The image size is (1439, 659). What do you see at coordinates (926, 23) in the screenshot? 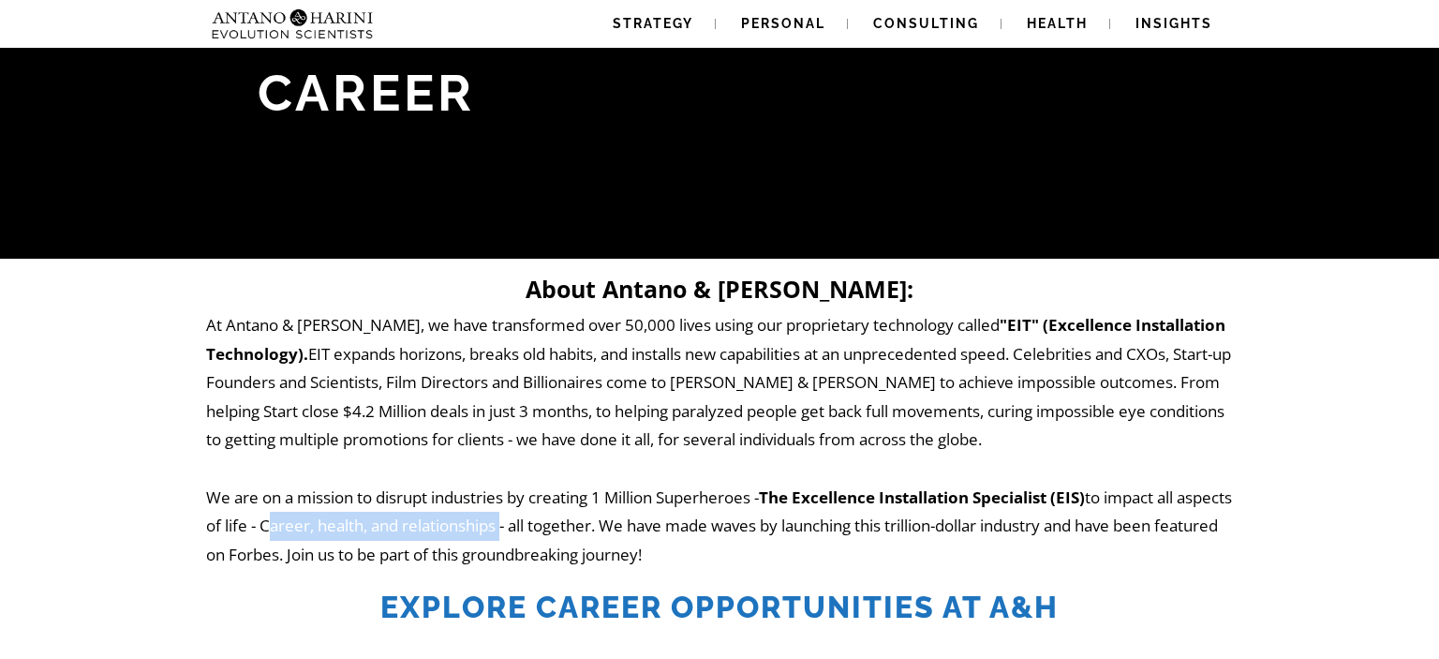
I see `span: Consulting` at bounding box center [926, 23].